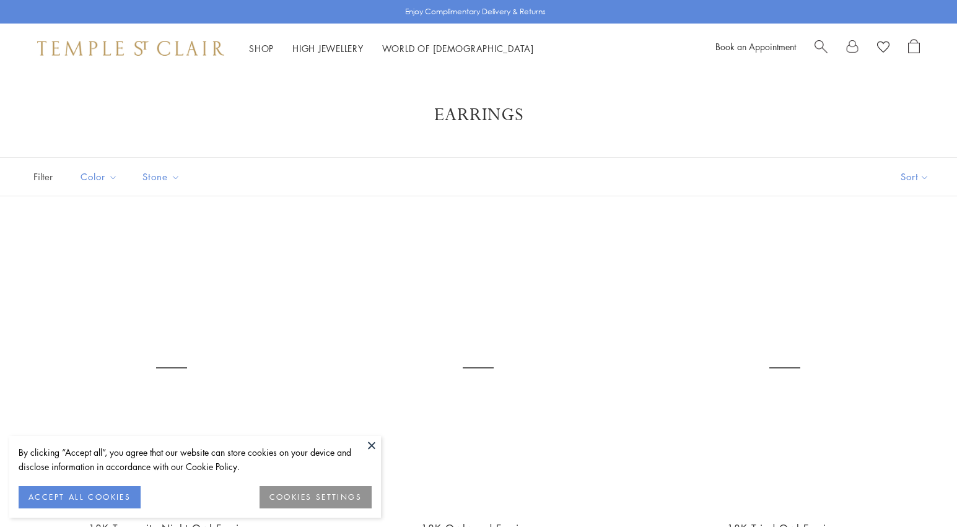 The image size is (957, 527). What do you see at coordinates (100, 177) in the screenshot?
I see `span: Color` at bounding box center [100, 177].